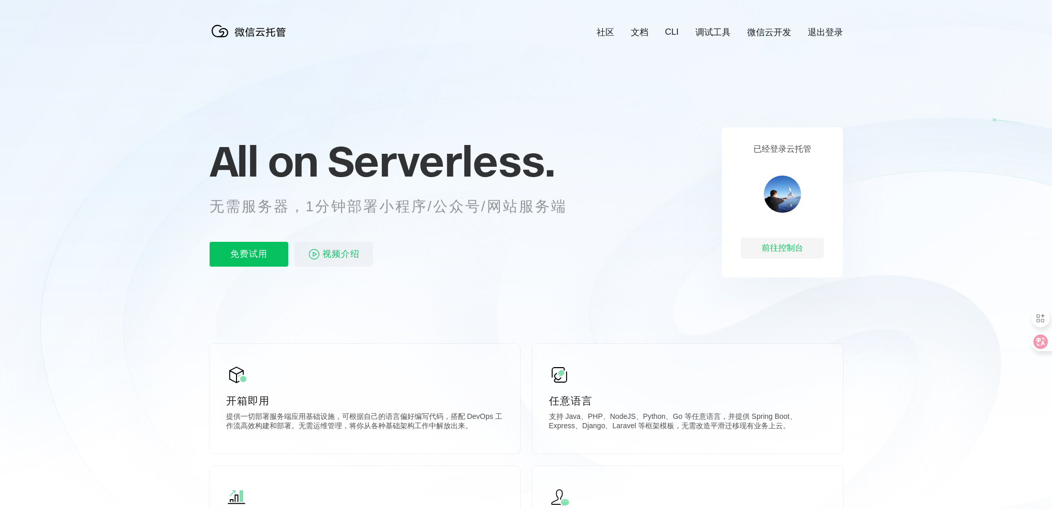 The image size is (1052, 509). I want to click on div: 前往控制台, so click(782, 248).